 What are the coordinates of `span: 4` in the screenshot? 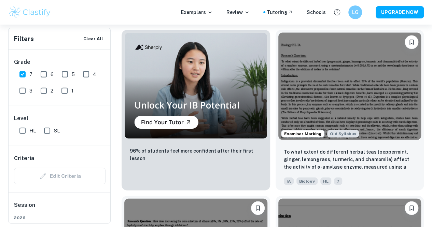 It's located at (95, 74).